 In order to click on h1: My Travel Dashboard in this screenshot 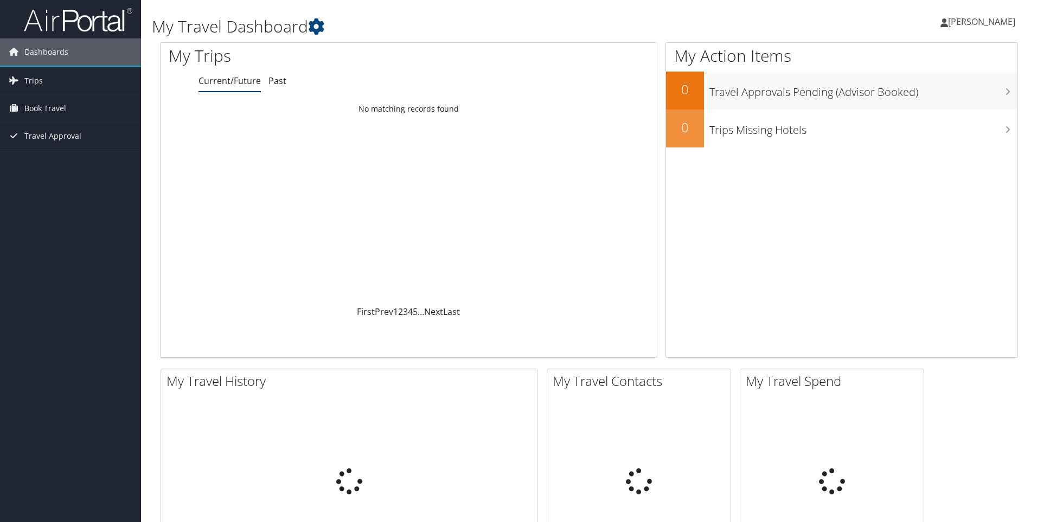, I will do `click(443, 27)`.